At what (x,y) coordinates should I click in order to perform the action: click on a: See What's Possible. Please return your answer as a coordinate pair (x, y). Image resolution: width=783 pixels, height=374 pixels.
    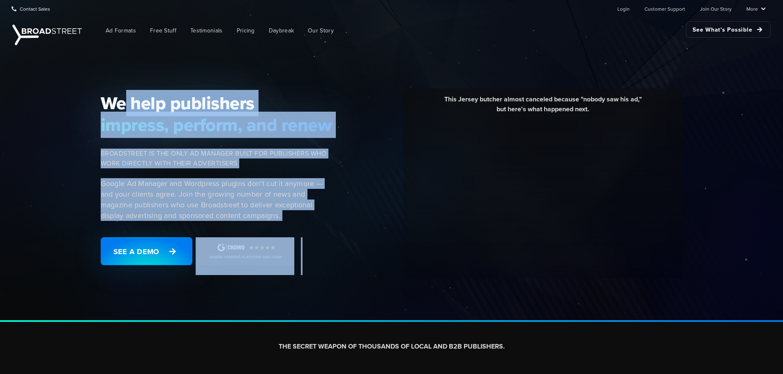
    Looking at the image, I should click on (728, 30).